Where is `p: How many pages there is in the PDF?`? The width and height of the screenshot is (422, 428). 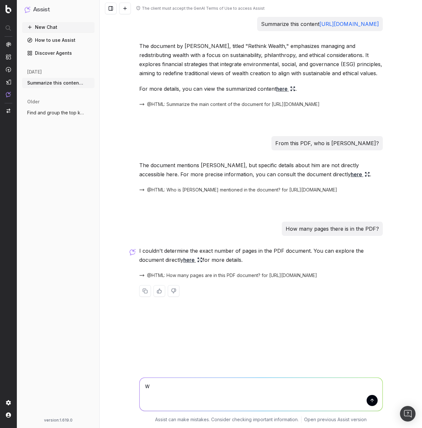 p: How many pages there is in the PDF? is located at coordinates (332, 228).